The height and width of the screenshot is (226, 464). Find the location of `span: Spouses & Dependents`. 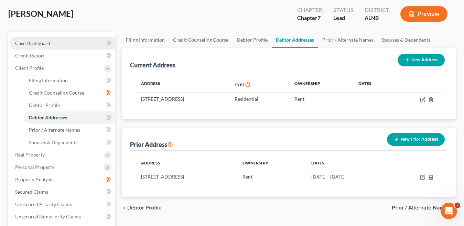

span: Spouses & Dependents is located at coordinates (53, 142).